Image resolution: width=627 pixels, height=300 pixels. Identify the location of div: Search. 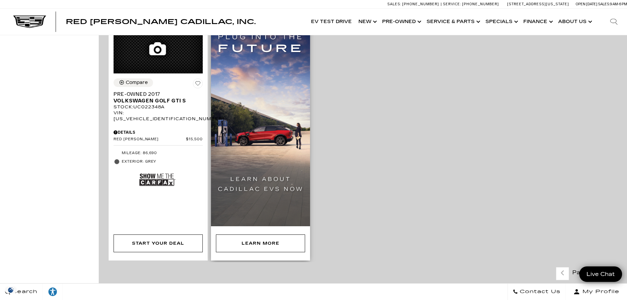
(613, 22).